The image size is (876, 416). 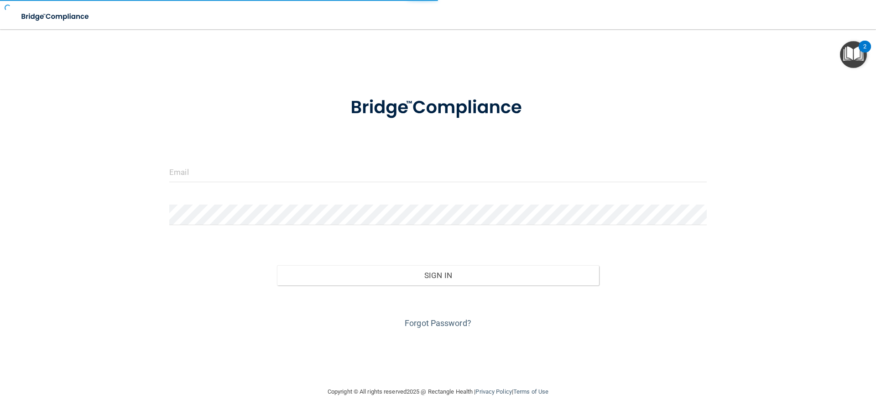 What do you see at coordinates (493, 391) in the screenshot?
I see `a: Privacy Policy` at bounding box center [493, 391].